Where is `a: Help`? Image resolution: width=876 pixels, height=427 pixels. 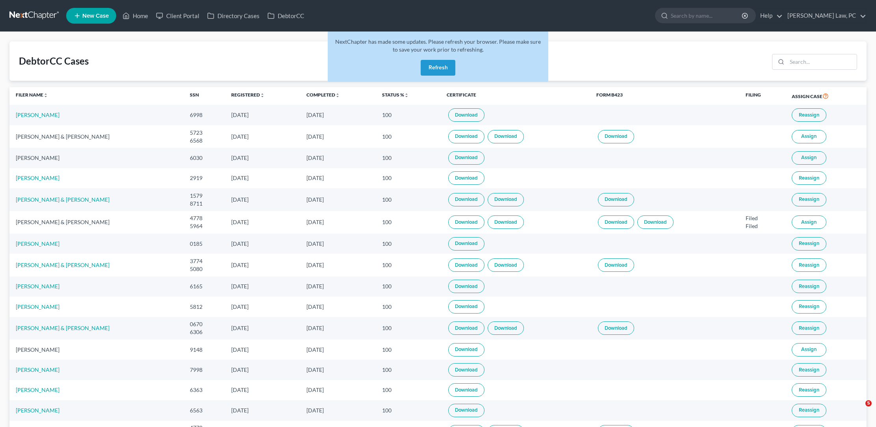
a: Help is located at coordinates (769, 16).